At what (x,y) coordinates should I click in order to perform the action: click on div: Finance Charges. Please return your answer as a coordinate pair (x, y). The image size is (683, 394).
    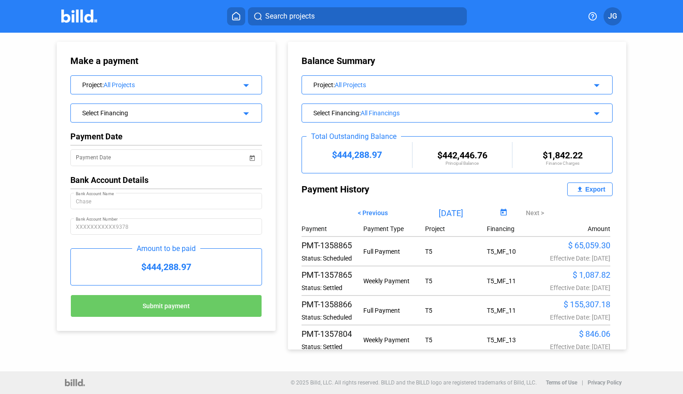
    Looking at the image, I should click on (562, 163).